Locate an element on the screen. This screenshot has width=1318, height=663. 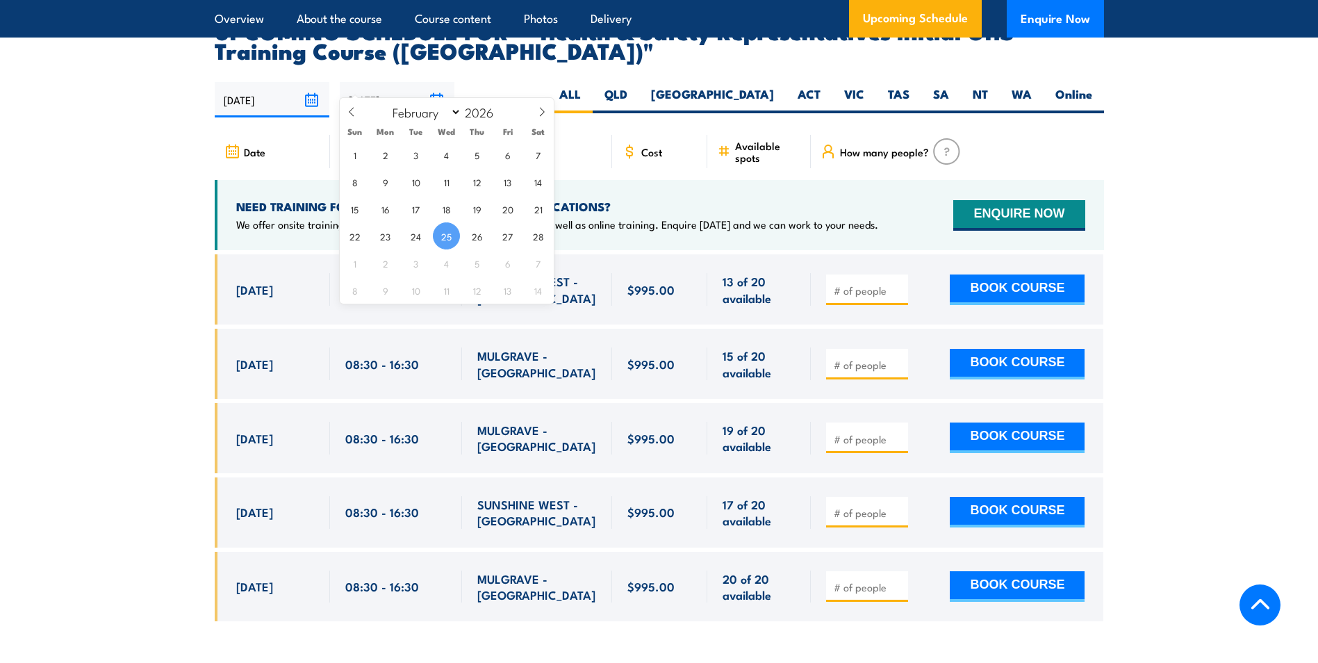
span: February 5, 2026 is located at coordinates (477, 154).